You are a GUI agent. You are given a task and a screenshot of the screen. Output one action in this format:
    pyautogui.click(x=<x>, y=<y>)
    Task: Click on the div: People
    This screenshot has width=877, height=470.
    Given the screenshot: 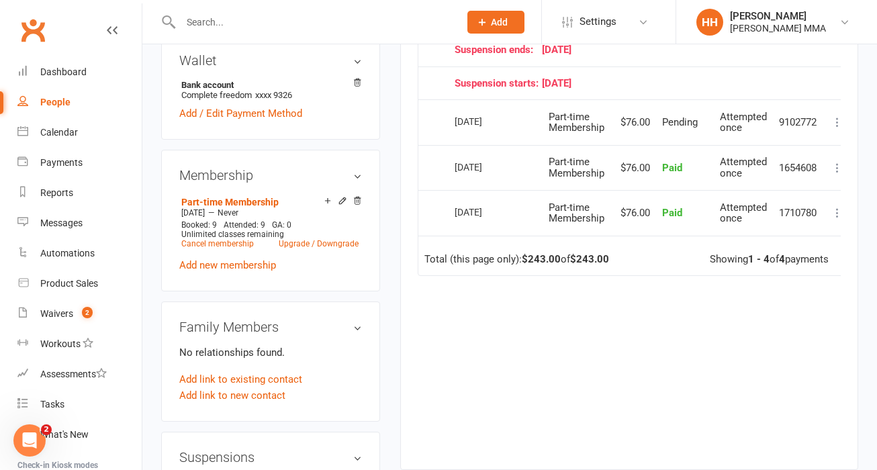 What is the action you would take?
    pyautogui.click(x=55, y=102)
    